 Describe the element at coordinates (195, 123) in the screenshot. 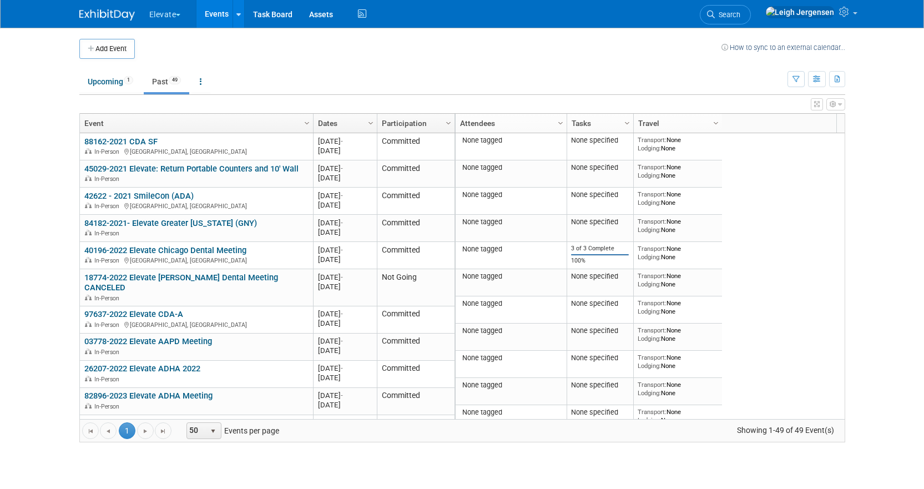

I see `a: Event` at that location.